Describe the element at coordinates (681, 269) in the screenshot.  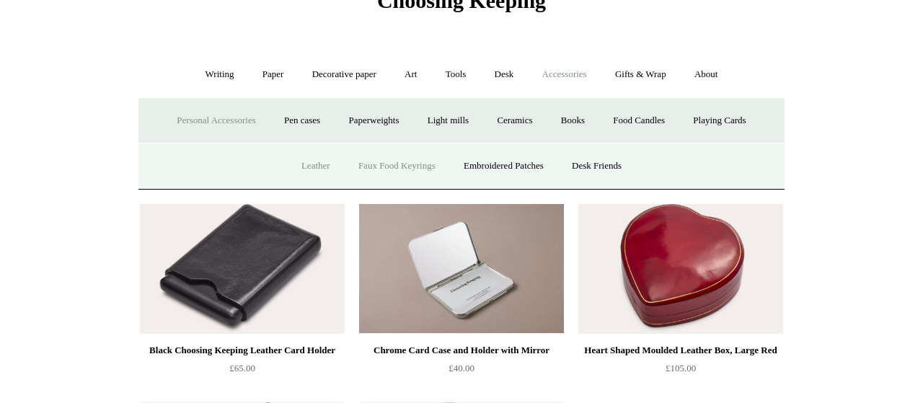
I see `a: Heart Shaped Moulded Leather Box, Large Red Heart Shaped Moulded Leather Box, Large Red` at that location.